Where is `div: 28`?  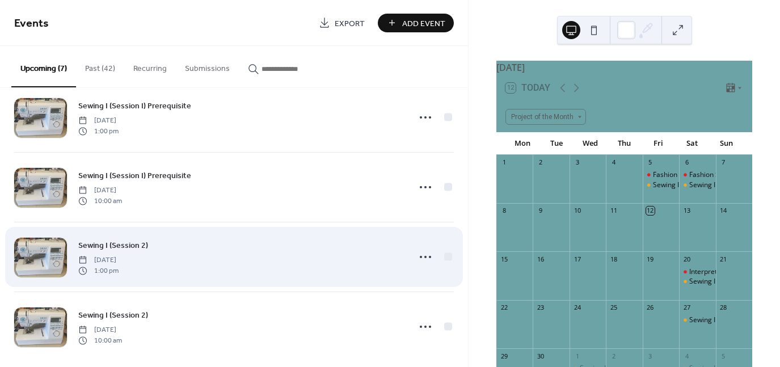
div: 28 is located at coordinates (723, 307).